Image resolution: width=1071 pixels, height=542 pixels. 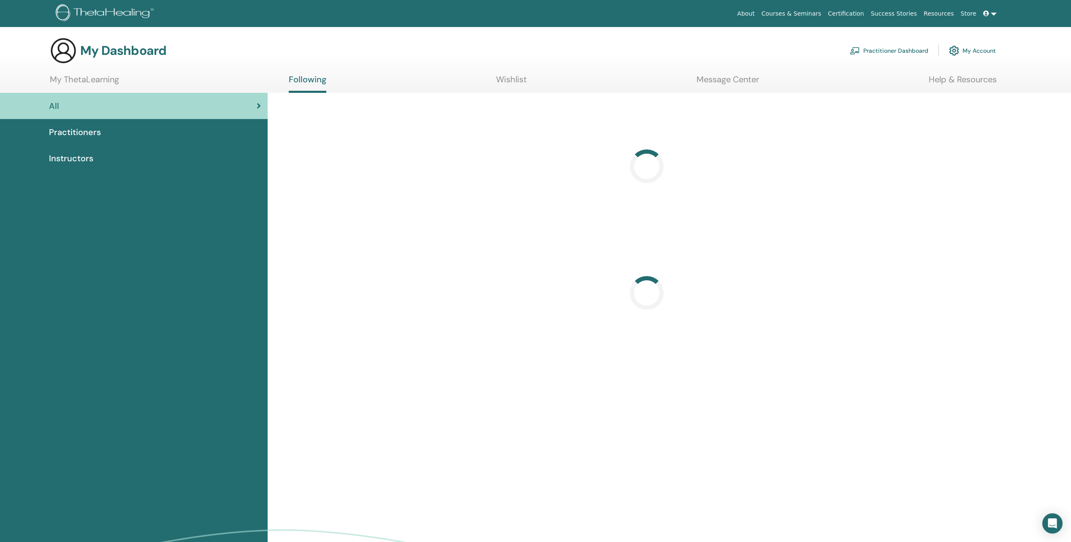 I want to click on img: cog.svg, so click(x=954, y=51).